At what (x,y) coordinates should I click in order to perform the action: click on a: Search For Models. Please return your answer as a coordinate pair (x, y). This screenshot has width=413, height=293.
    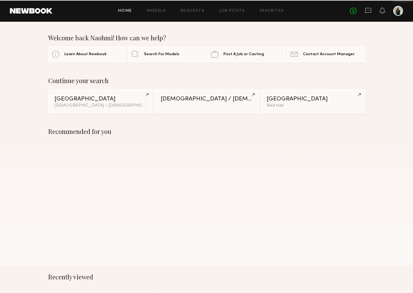
    Looking at the image, I should click on (167, 54).